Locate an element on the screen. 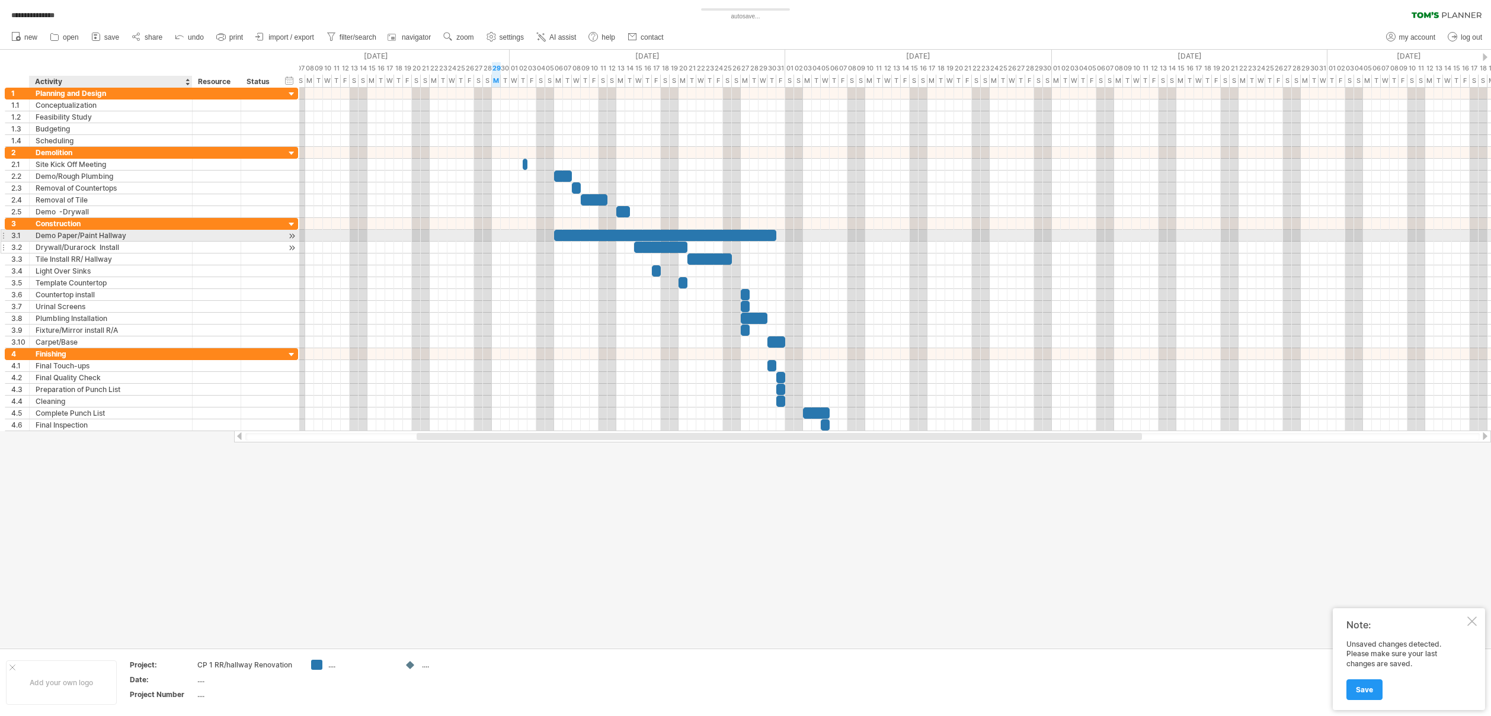  div: Sunday, 21 December 2025 is located at coordinates (1234, 68).